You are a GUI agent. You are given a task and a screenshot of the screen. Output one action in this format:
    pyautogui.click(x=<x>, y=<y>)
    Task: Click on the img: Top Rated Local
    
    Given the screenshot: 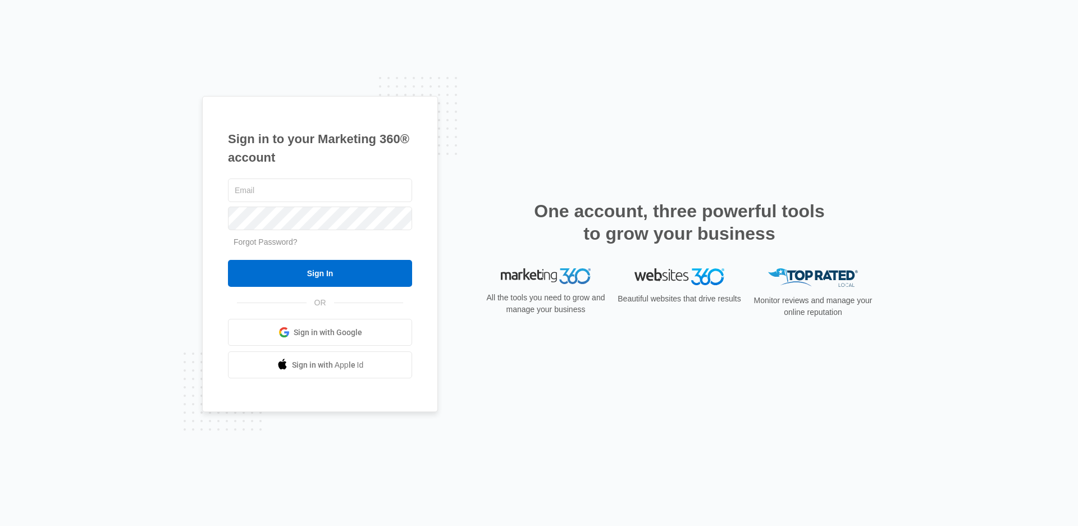 What is the action you would take?
    pyautogui.click(x=813, y=277)
    